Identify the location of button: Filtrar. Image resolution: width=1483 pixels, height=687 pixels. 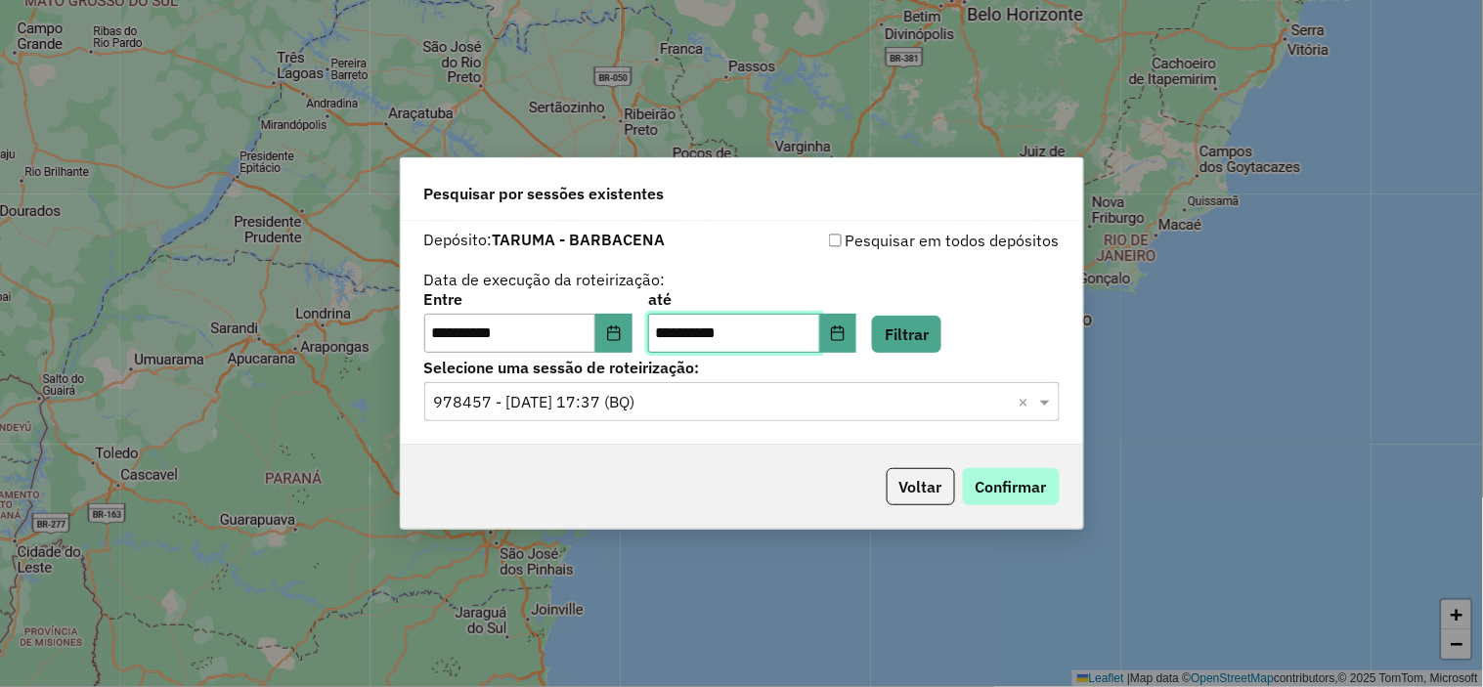
(906, 334).